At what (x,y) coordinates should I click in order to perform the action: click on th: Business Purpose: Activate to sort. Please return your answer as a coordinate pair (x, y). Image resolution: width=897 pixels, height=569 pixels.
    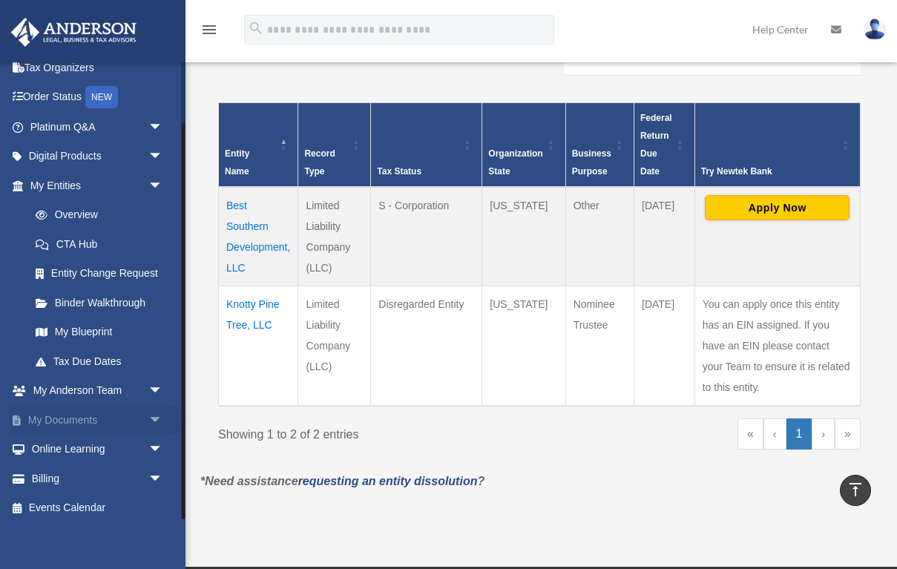
    Looking at the image, I should click on (600, 145).